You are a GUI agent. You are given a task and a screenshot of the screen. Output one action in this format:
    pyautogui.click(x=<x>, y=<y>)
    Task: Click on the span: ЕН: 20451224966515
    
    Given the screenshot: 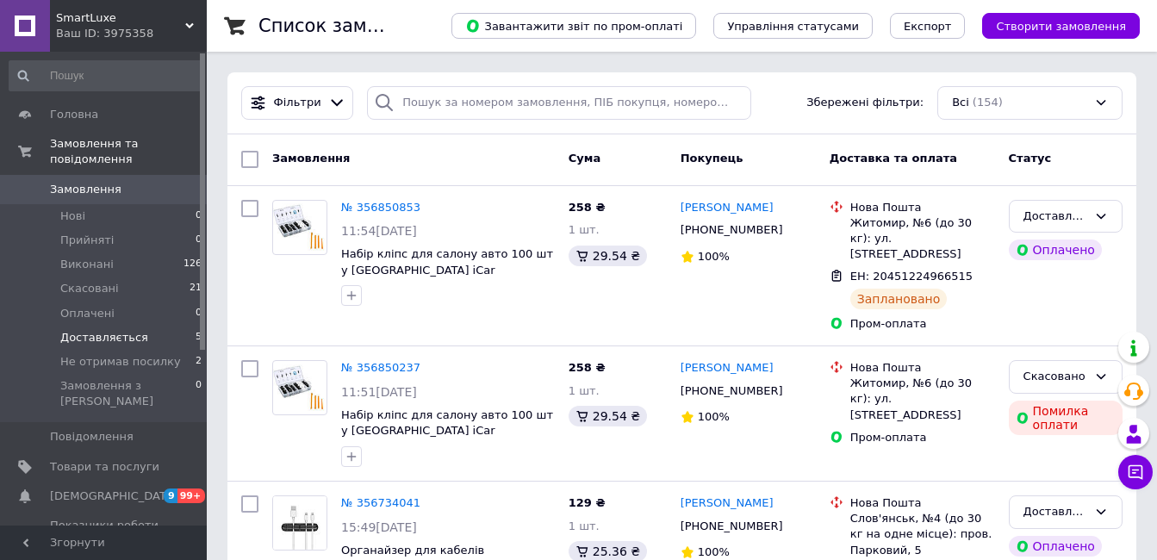 What is the action you would take?
    pyautogui.click(x=911, y=276)
    